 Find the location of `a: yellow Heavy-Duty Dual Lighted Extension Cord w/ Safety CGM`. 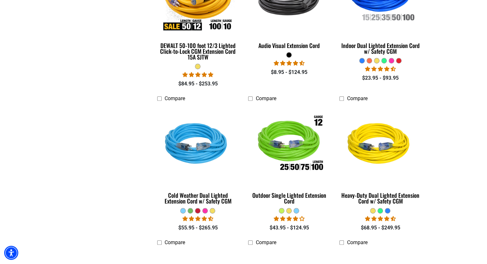

a: yellow Heavy-Duty Dual Lighted Extension Cord w/ Safety CGM is located at coordinates (380, 156).